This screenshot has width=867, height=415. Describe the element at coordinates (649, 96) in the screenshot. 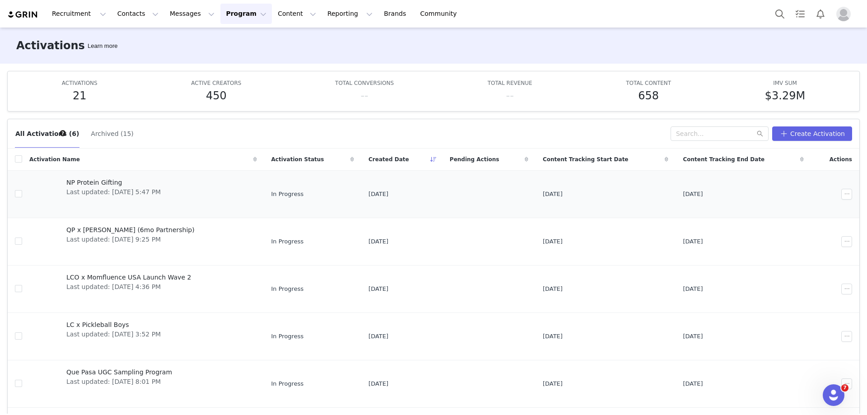

I see `h5: 658` at that location.